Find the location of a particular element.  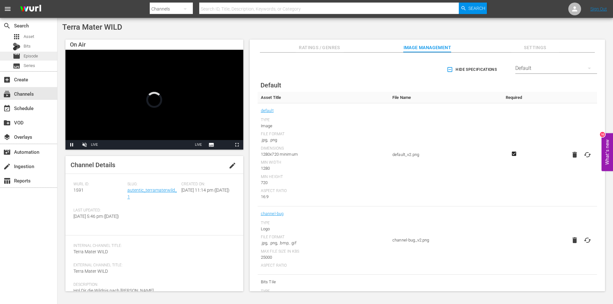

span: Default is located at coordinates (271, 85).